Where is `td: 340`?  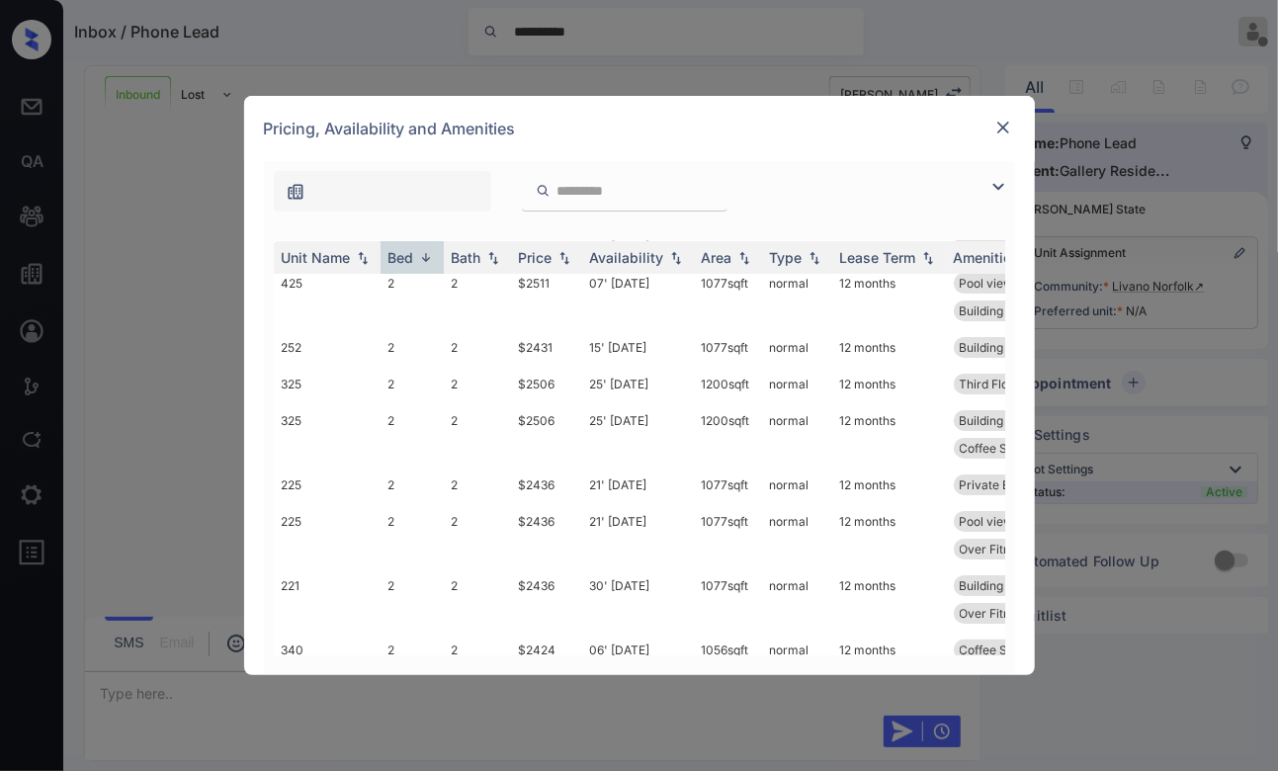 td: 340 is located at coordinates (327, 663).